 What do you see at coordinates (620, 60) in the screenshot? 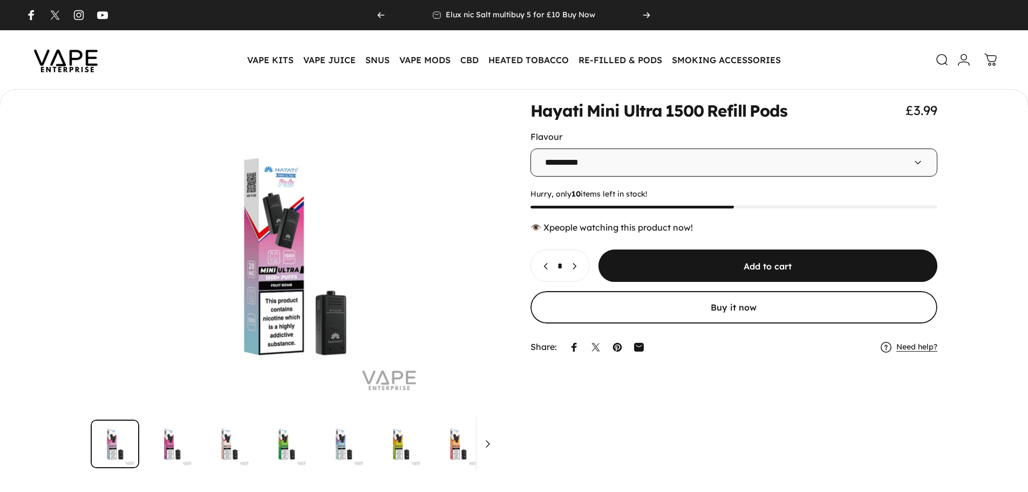
I see `summary: RE-FILLED & PODS` at bounding box center [620, 60].